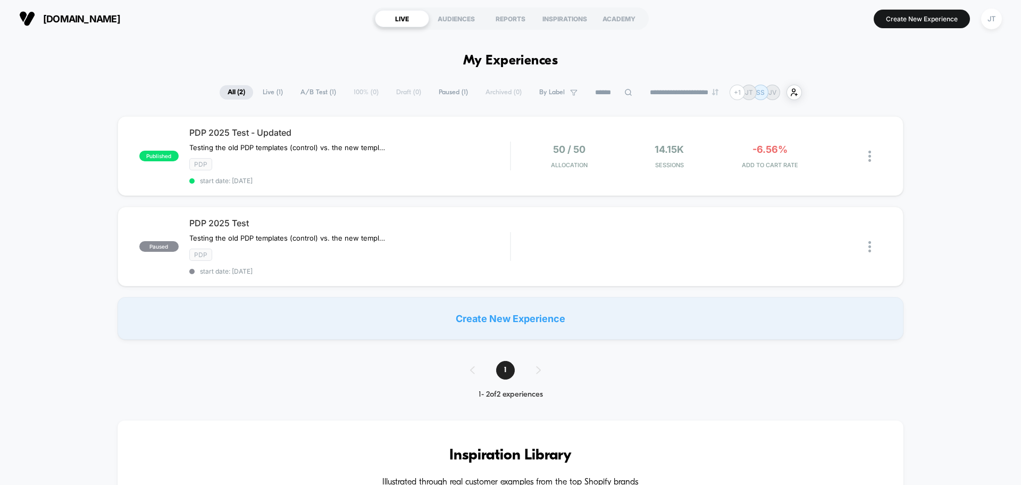 The width and height of the screenshot is (1021, 485). What do you see at coordinates (991, 19) in the screenshot?
I see `button: JT` at bounding box center [991, 19].